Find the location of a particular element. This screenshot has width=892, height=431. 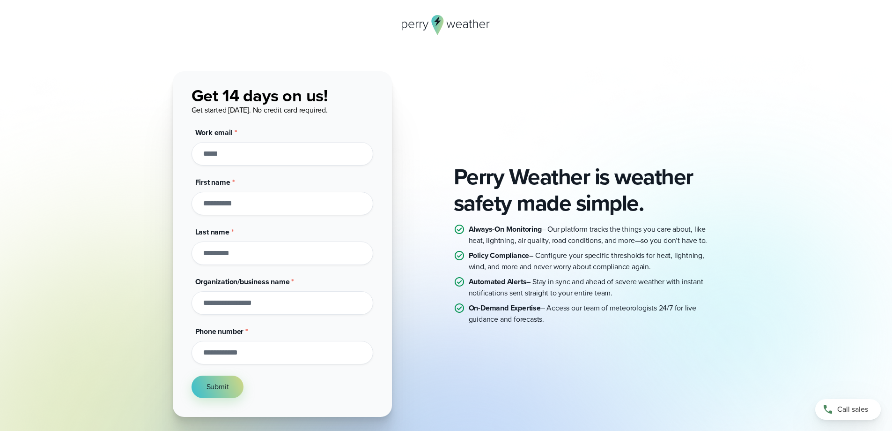

span: Work email is located at coordinates (214, 132).